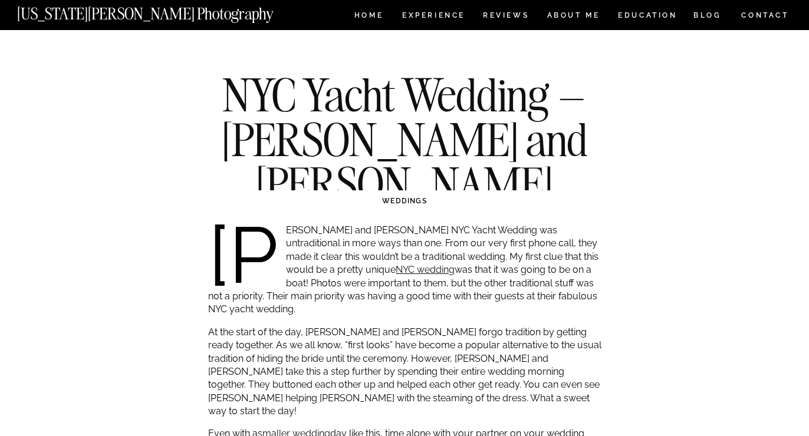 The height and width of the screenshot is (436, 809). I want to click on nav: Experience, so click(433, 17).